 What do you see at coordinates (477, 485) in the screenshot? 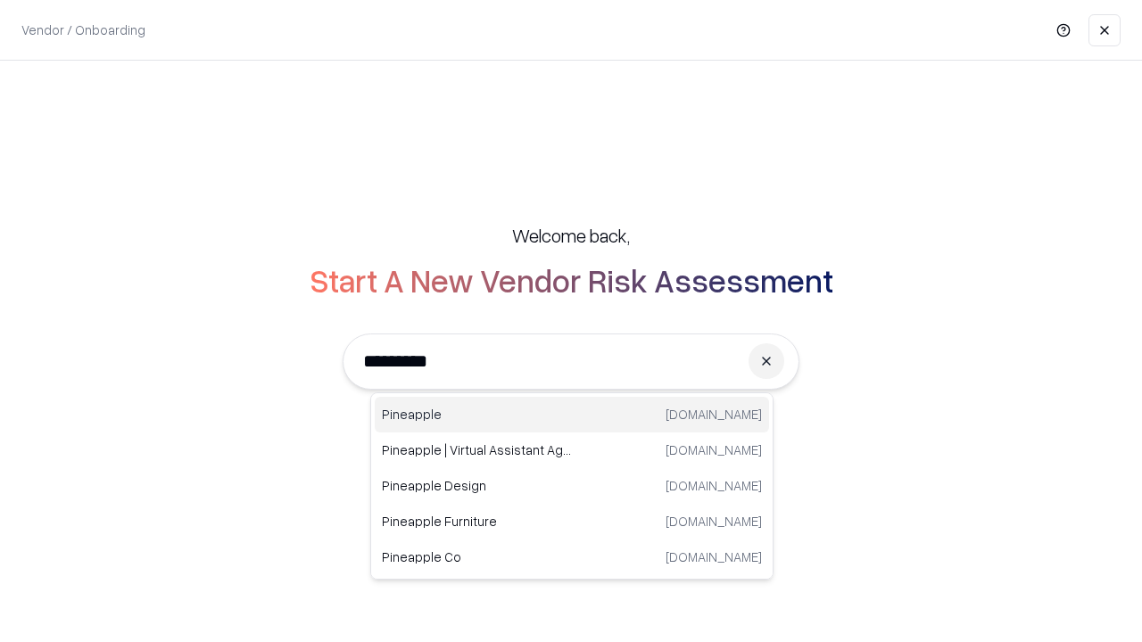
I see `p: Pineapple Design` at bounding box center [477, 485].